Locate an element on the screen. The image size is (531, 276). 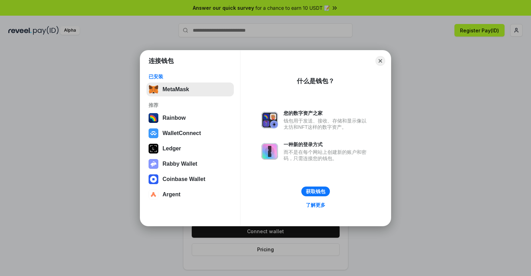
div: 推荐 is located at coordinates (190, 105).